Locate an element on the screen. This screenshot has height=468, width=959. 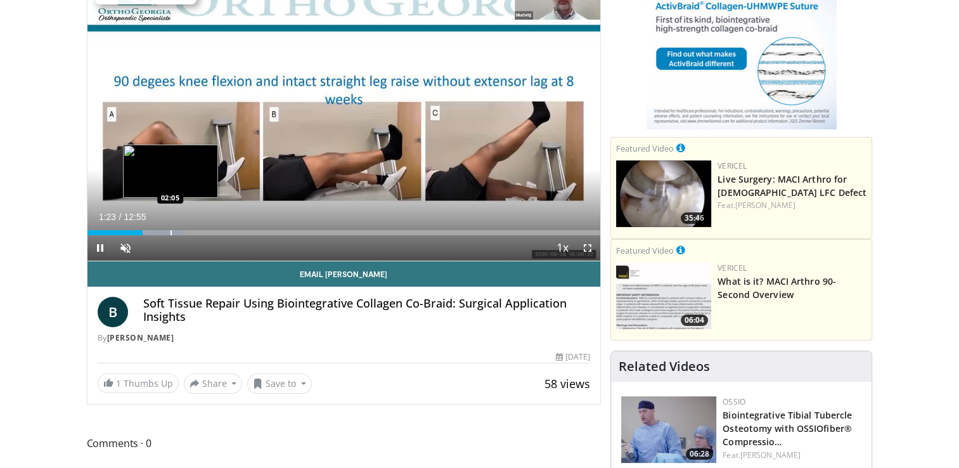
a: 35:46 is located at coordinates (664, 193).